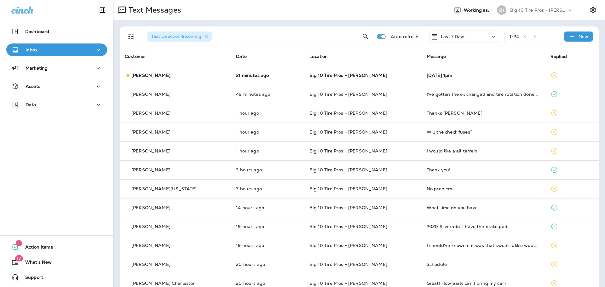  Describe the element at coordinates (19, 243) in the screenshot. I see `span: 1` at that location.